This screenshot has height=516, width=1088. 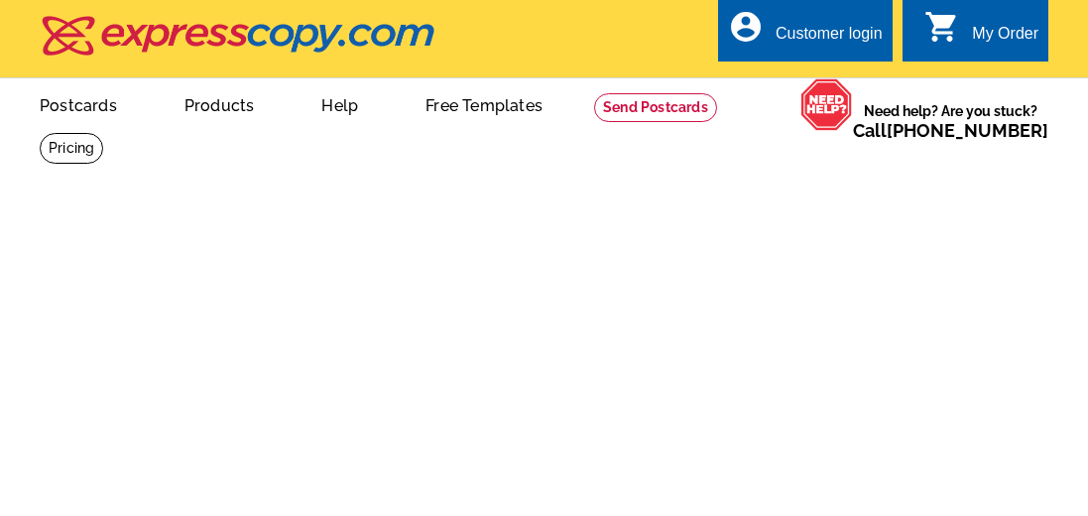 What do you see at coordinates (78, 103) in the screenshot?
I see `a: Postcards` at bounding box center [78, 103].